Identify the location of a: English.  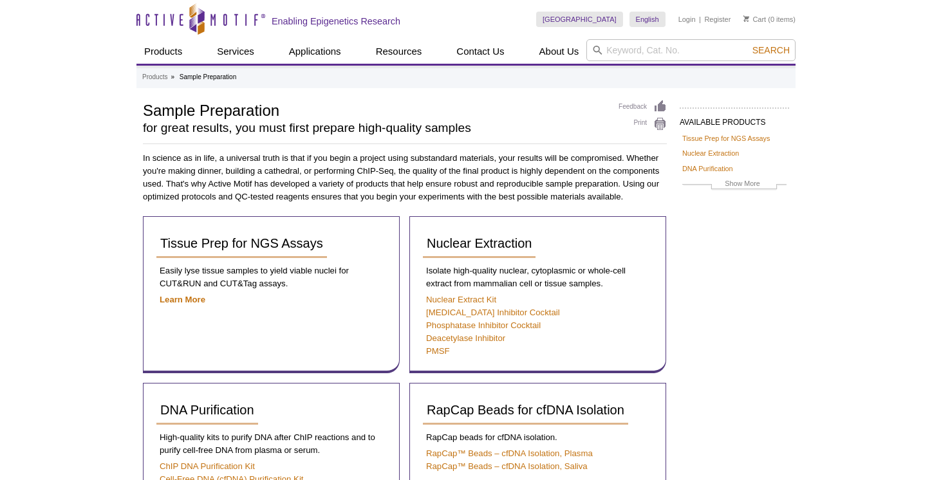
(648, 19).